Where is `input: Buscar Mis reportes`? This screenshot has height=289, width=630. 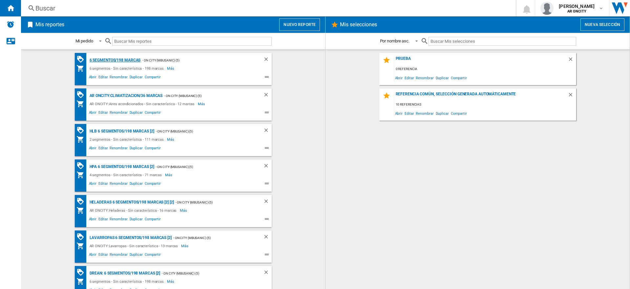
input: Buscar Mis reportes is located at coordinates (192, 41).